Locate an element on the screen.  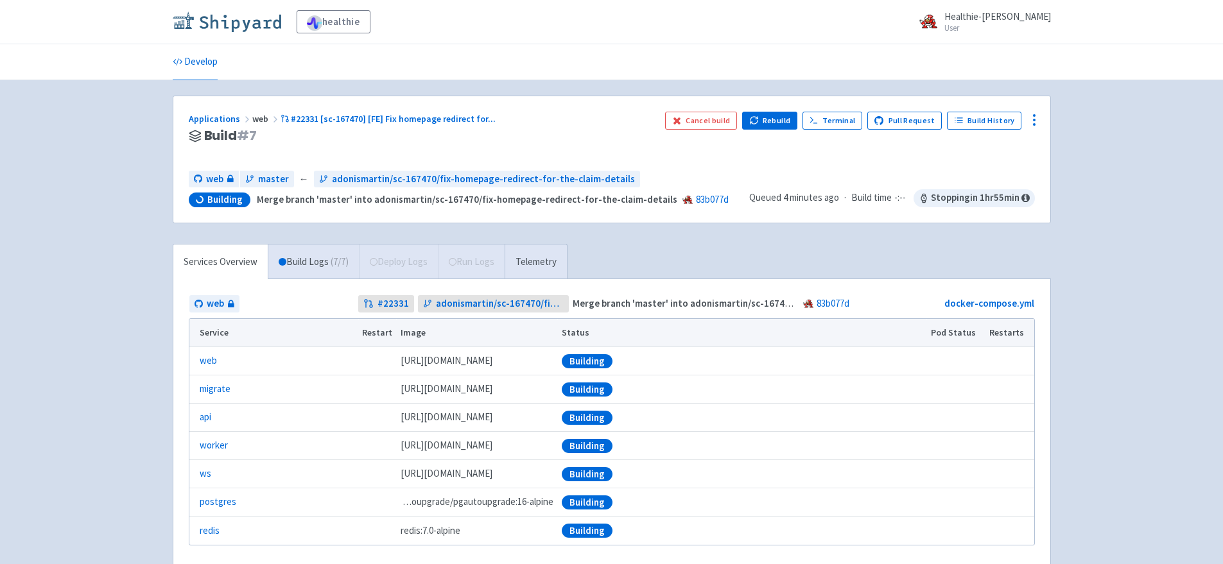
span: Build time is located at coordinates (871, 198).